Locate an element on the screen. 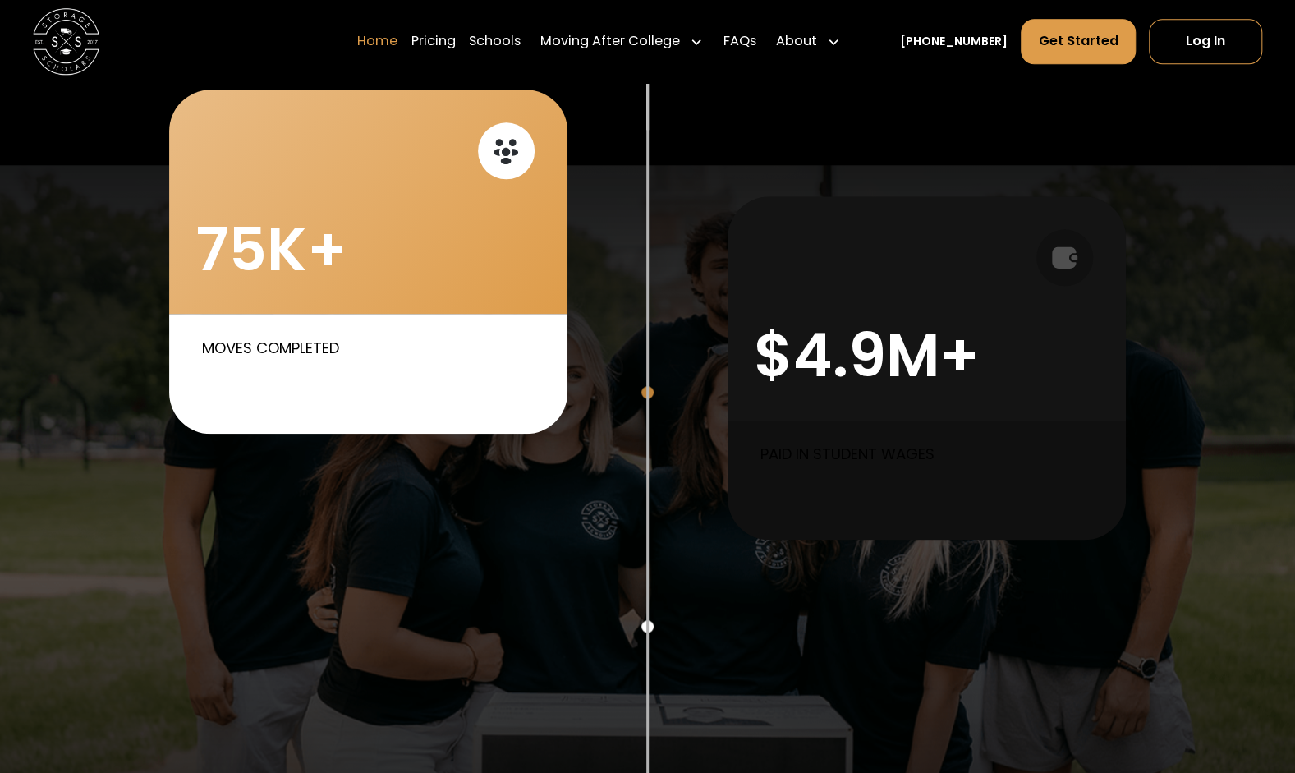 This screenshot has width=1295, height=773. p: Moves completed is located at coordinates (372, 347).